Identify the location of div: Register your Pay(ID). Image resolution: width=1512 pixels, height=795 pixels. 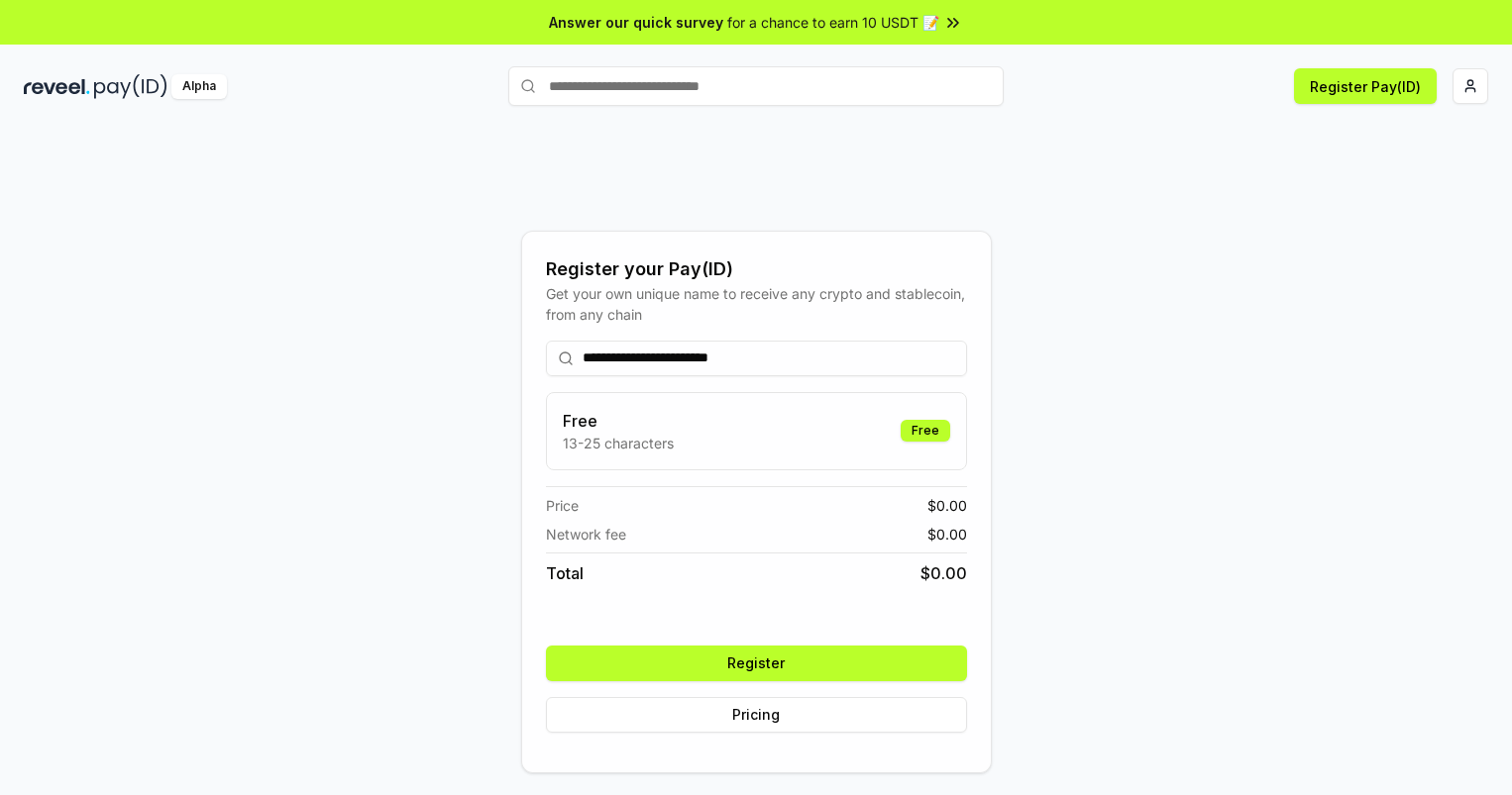
(756, 270).